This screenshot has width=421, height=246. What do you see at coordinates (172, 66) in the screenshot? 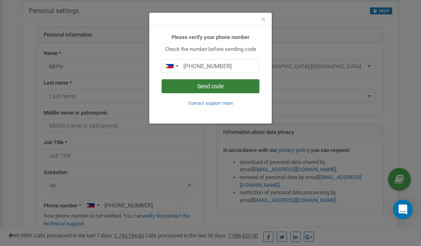
I see `div: Telephone country code` at bounding box center [172, 66].